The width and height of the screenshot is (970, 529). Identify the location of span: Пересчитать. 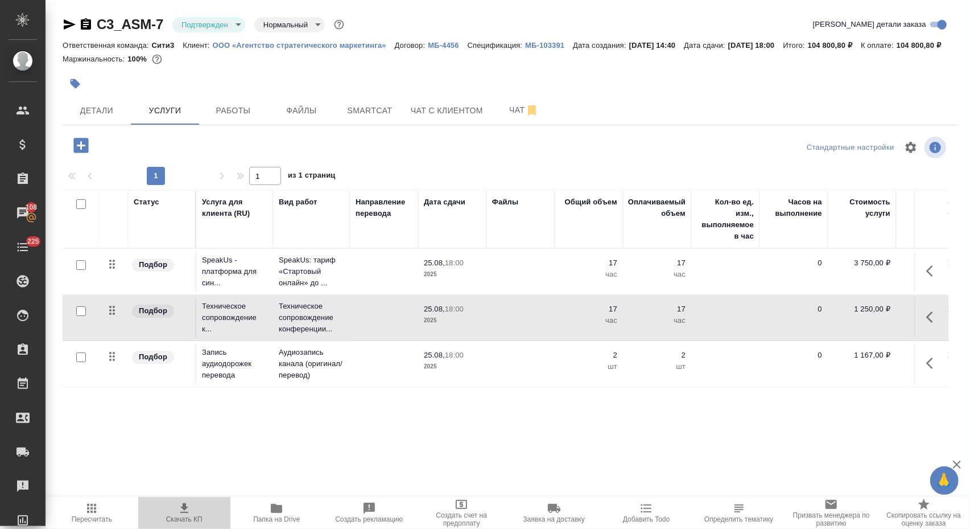
(92, 519).